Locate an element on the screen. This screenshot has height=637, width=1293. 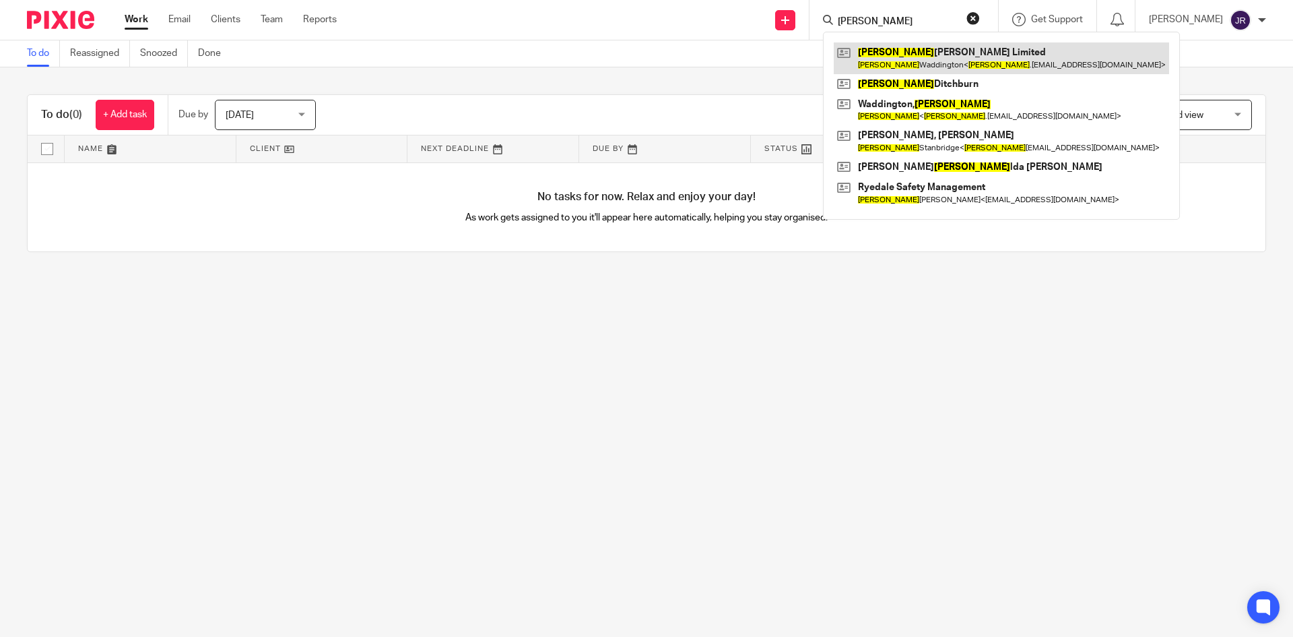
a: Work is located at coordinates (136, 20).